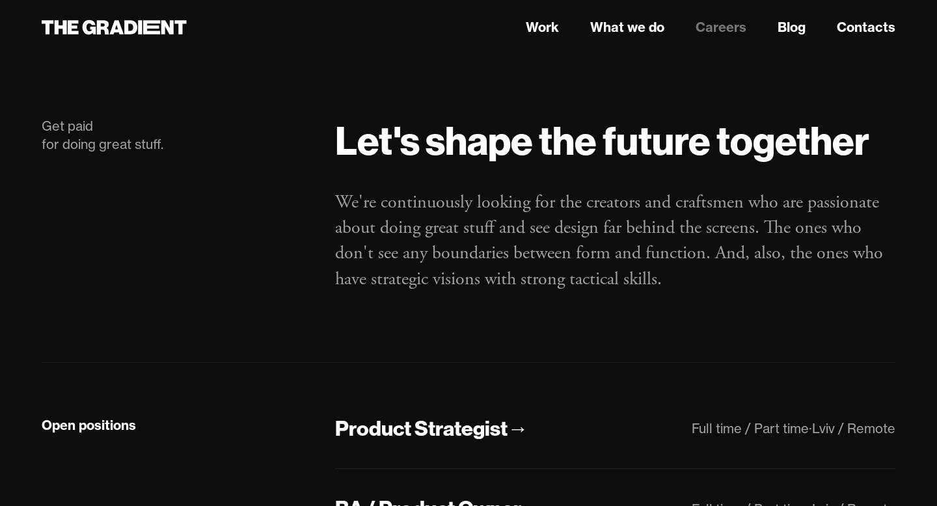 The height and width of the screenshot is (506, 937). What do you see at coordinates (853, 428) in the screenshot?
I see `div: Lviv / Remote` at bounding box center [853, 428].